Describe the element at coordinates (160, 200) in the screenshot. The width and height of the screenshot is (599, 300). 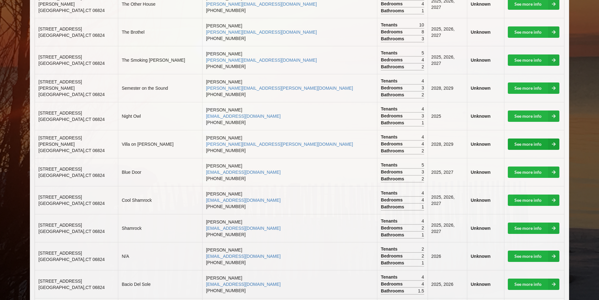
I see `td: Cool Shamrock` at that location.